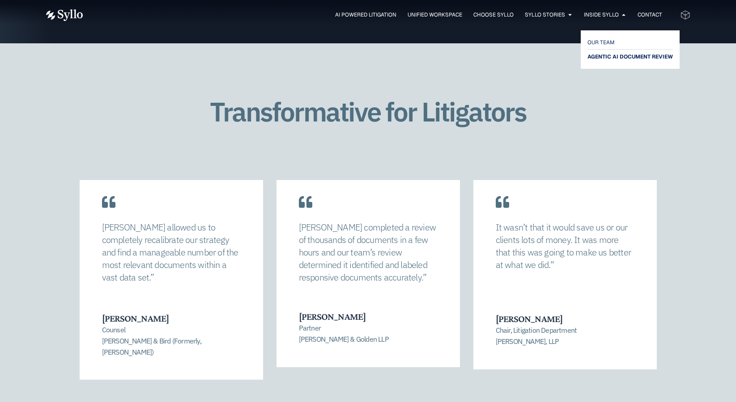  I want to click on a: Inside Syllo, so click(601, 15).